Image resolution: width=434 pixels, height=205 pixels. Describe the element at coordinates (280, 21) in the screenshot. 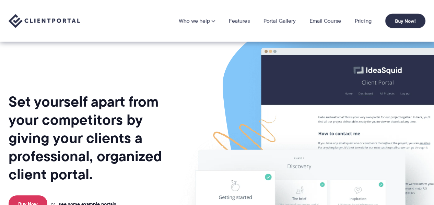

I see `a: Portal Gallery` at that location.